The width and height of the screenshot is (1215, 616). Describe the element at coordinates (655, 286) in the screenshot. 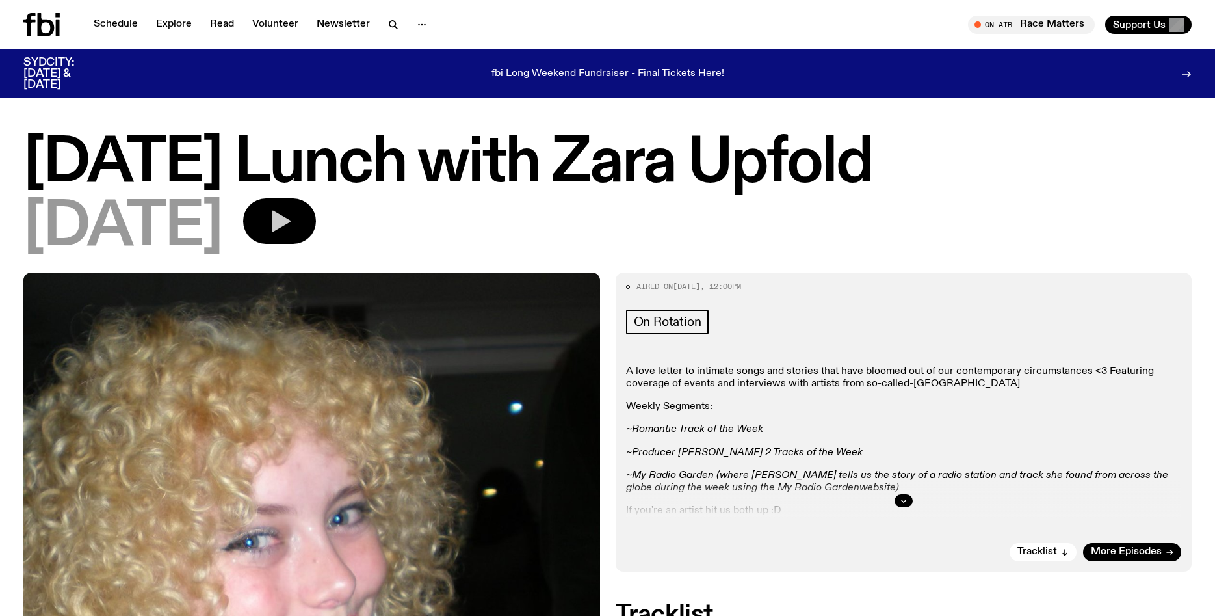

I see `span: Aired on` at that location.